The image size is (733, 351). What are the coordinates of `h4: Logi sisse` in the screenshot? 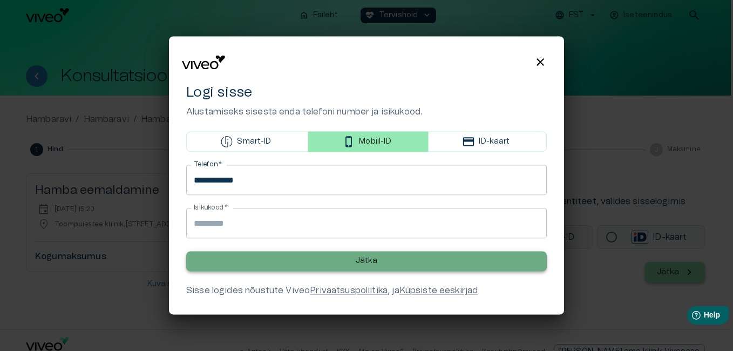 It's located at (366, 92).